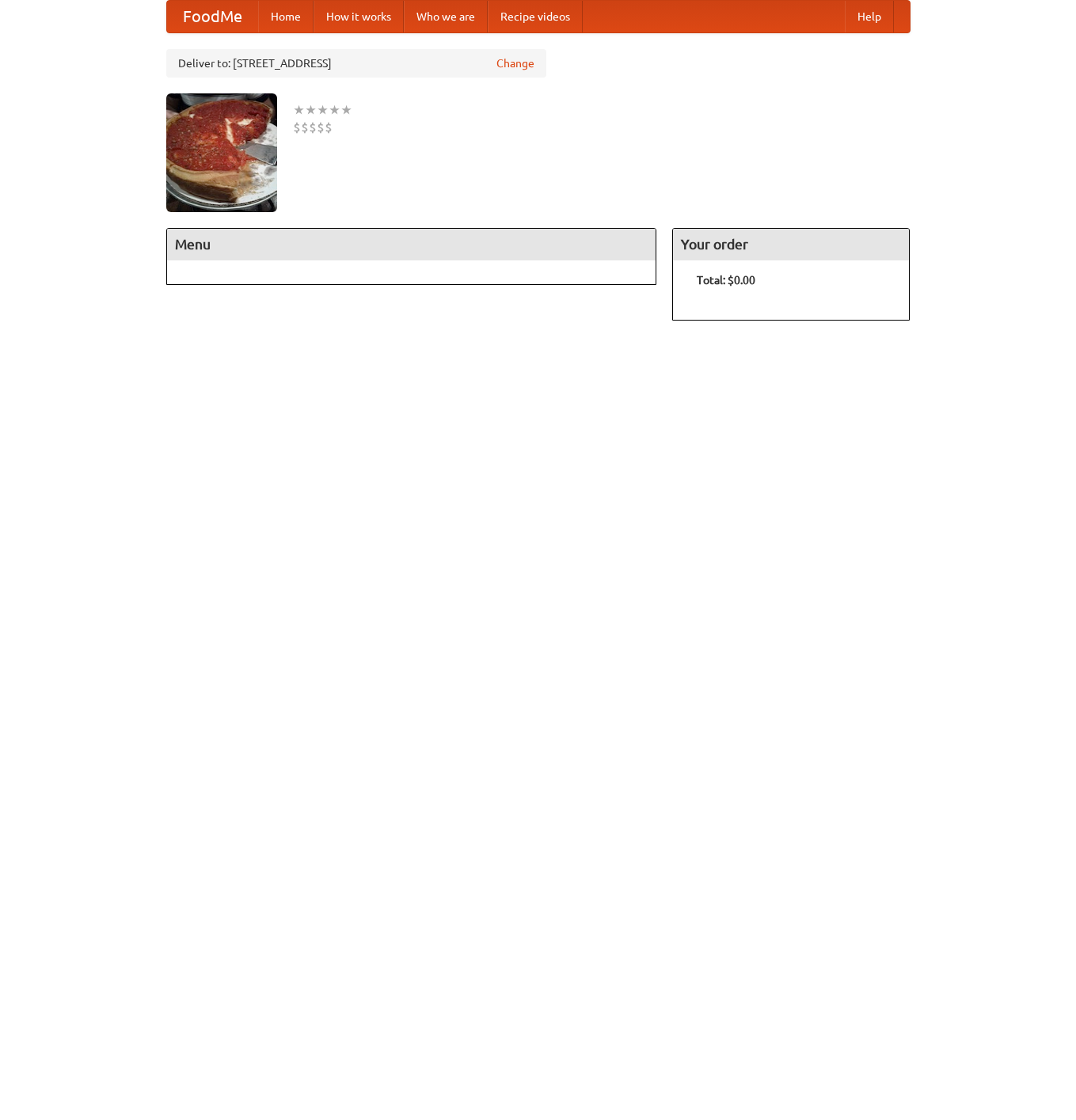 This screenshot has height=1120, width=1076. I want to click on a: Home, so click(286, 16).